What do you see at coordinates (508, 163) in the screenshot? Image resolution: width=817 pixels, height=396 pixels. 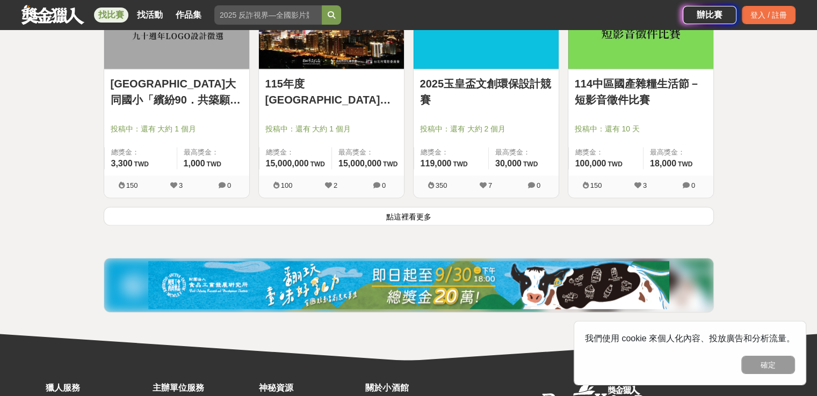 I see `span: 30,000` at bounding box center [508, 163].